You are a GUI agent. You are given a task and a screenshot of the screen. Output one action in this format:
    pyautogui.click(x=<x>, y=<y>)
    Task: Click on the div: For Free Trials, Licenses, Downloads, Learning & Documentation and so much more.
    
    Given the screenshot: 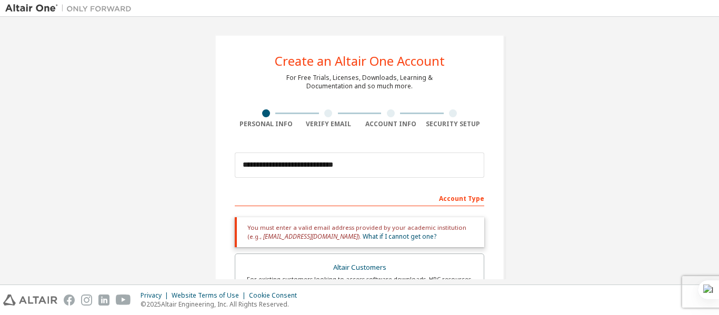 What is the action you would take?
    pyautogui.click(x=359, y=82)
    